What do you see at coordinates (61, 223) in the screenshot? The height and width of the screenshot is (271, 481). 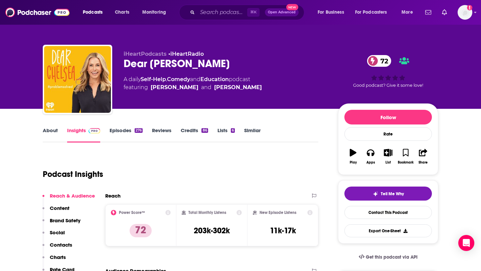 I see `button: Brand Safety` at bounding box center [61, 223].